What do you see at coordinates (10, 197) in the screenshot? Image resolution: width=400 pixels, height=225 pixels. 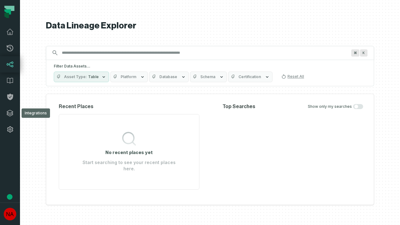 I see `div: Tooltip anchor` at bounding box center [10, 197].